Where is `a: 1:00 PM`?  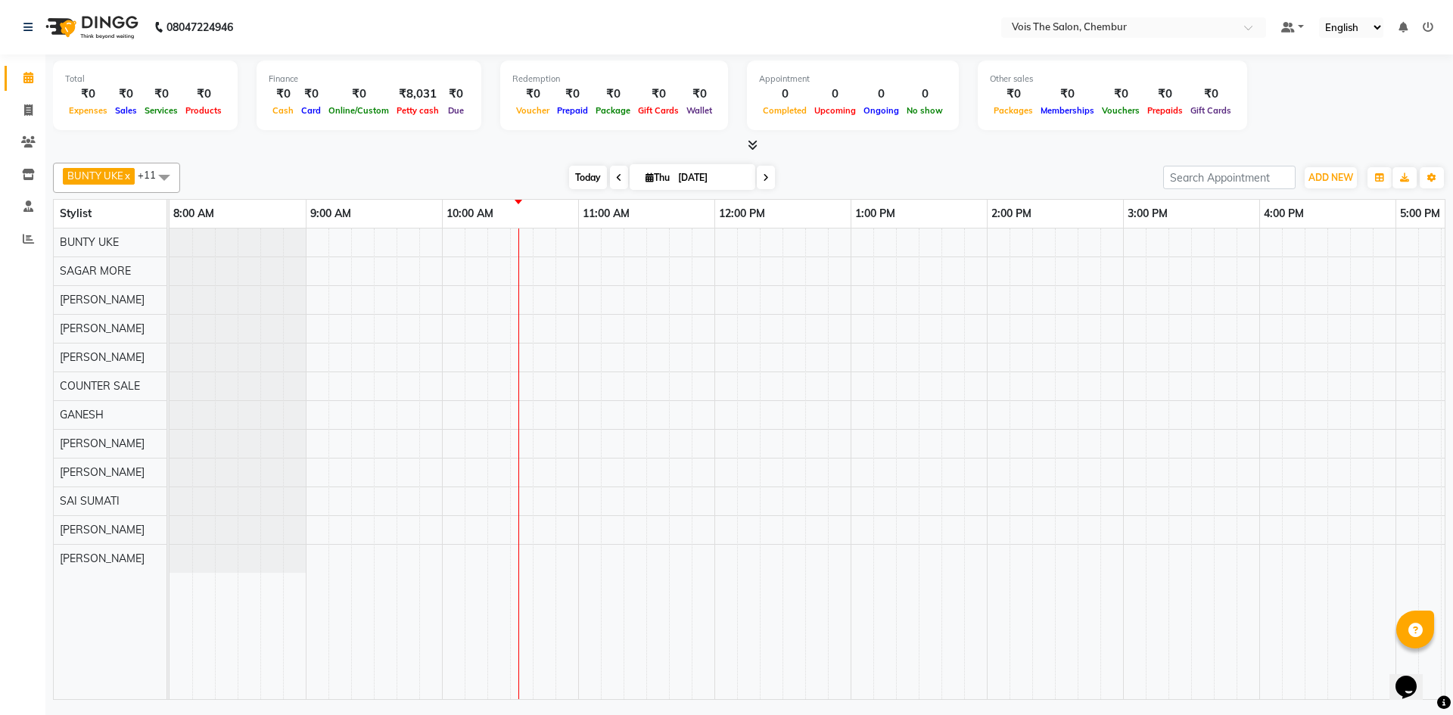 a: 1:00 PM is located at coordinates (875, 213).